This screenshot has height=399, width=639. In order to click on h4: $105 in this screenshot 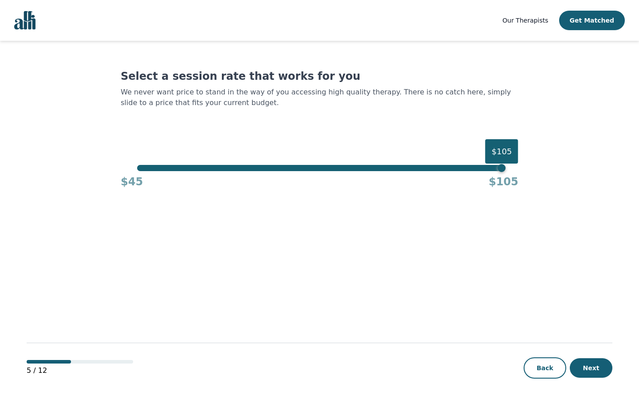, I will do `click(503, 182)`.